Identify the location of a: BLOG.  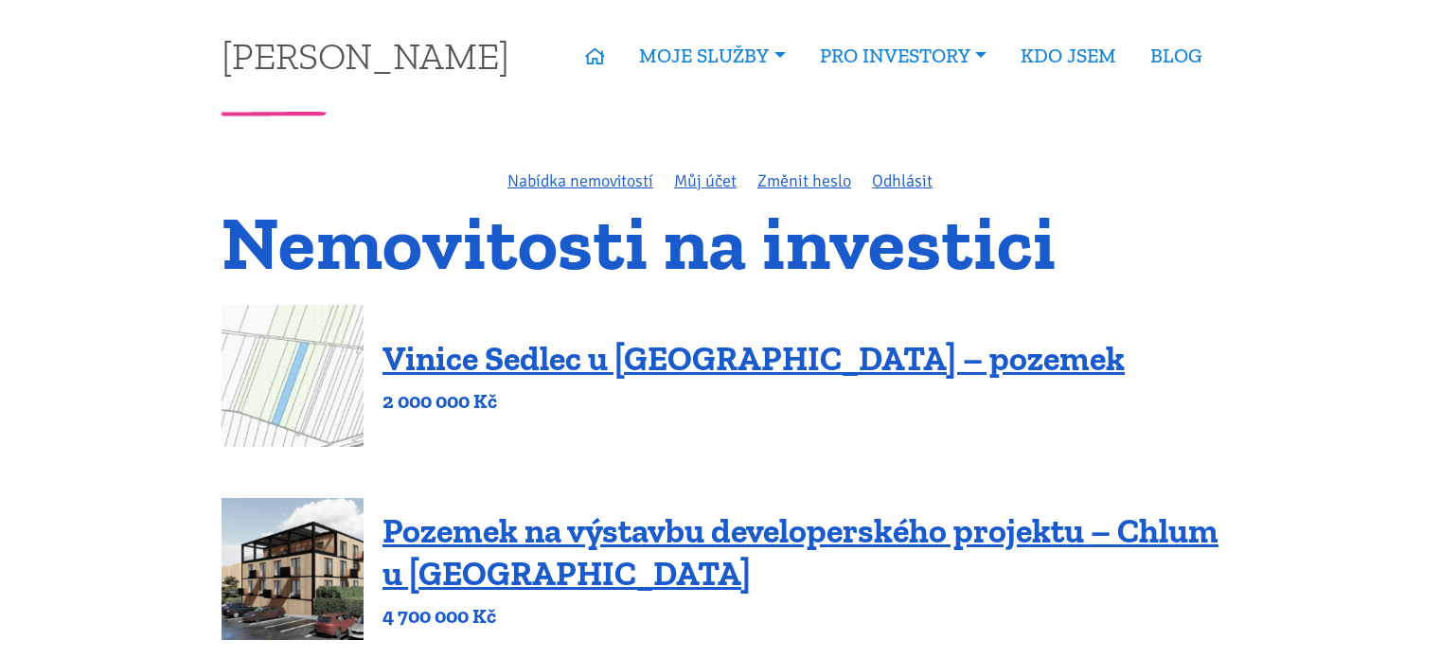
(1176, 56).